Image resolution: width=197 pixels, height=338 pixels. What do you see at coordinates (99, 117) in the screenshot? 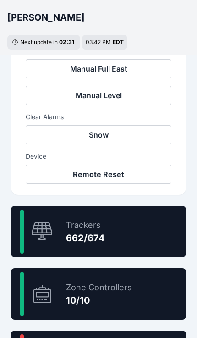
I see `h3: Clear Alarms` at bounding box center [99, 117].